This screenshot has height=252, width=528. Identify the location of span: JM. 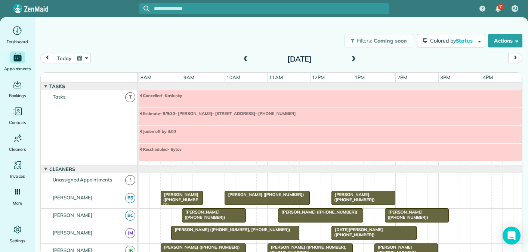
(130, 233).